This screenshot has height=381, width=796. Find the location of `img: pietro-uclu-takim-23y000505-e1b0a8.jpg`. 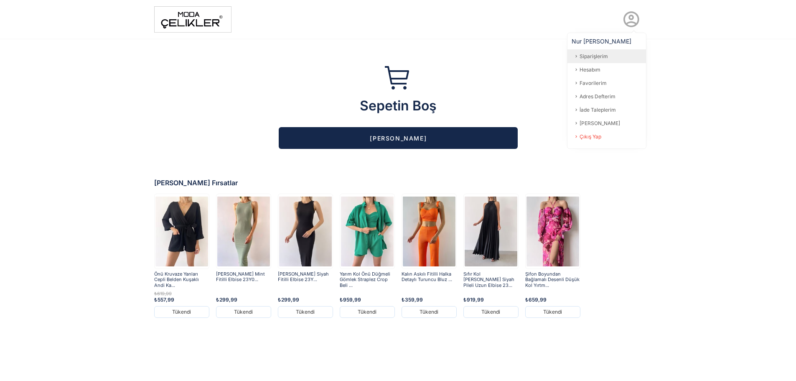

img: pietro-uclu-takim-23y000505-e1b0a8.jpg is located at coordinates (367, 231).